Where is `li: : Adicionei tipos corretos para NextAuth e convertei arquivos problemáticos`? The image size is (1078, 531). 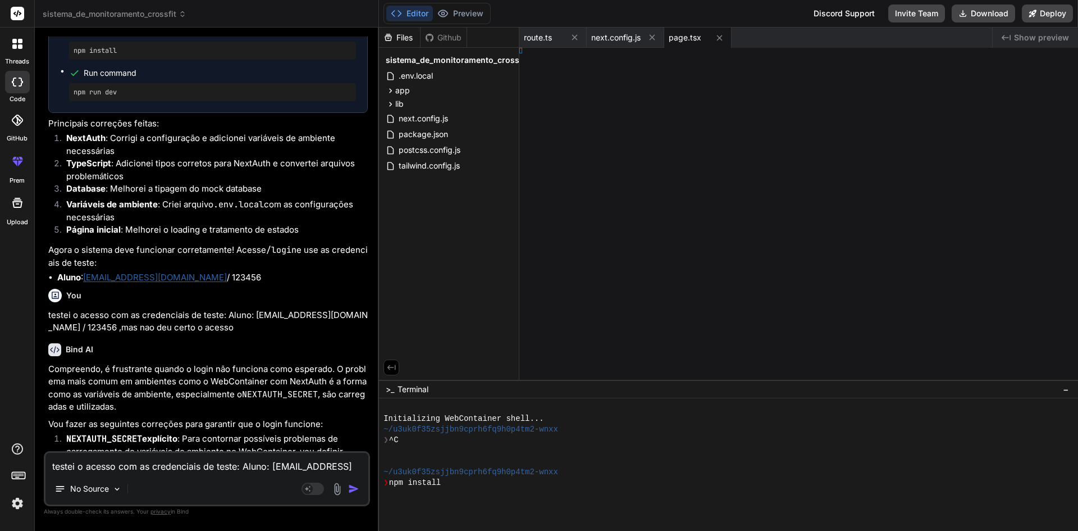 li: : Adicionei tipos corretos para NextAuth e convertei arquivos problemáticos is located at coordinates (212, 170).